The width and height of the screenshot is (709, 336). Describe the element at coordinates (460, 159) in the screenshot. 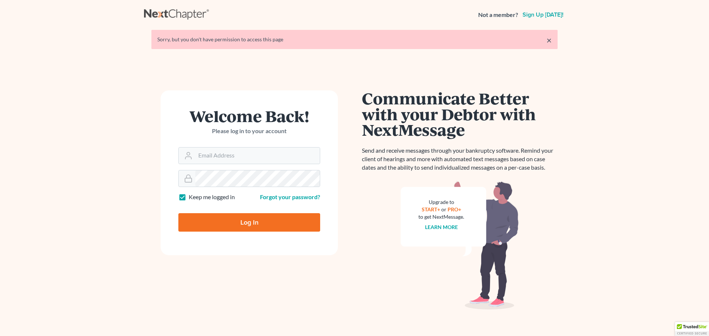

I see `p: Send and receive messages through your bankruptcy software. Remind your client of hearings and mo...` at that location.